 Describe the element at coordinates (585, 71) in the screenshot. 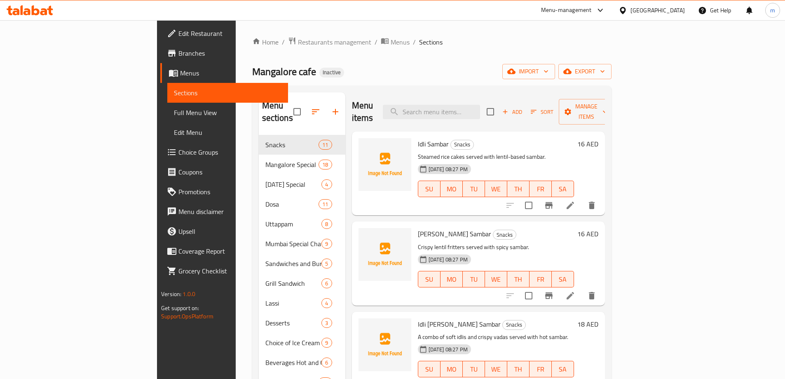

I see `span: export` at that location.